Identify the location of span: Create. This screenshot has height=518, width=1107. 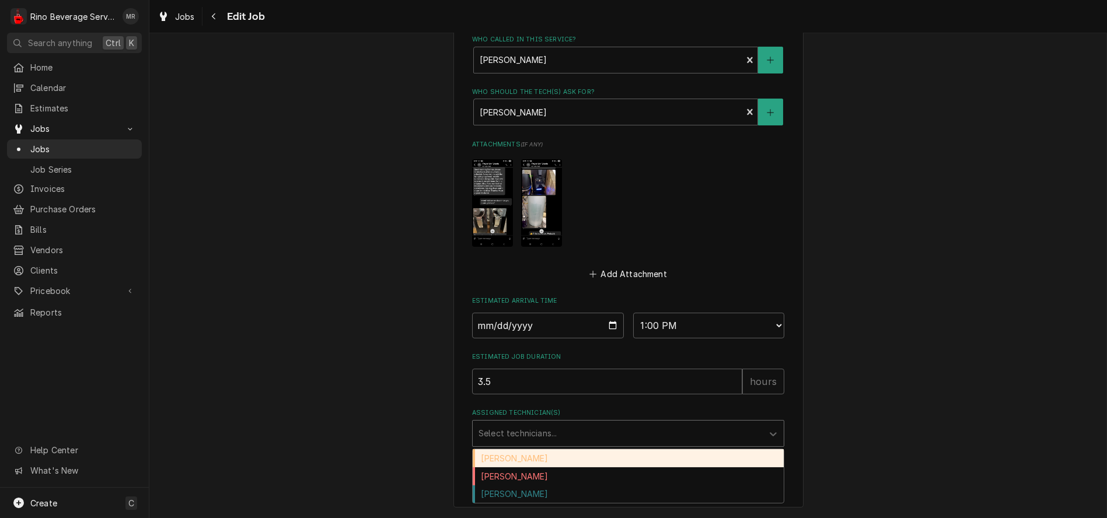
(44, 503).